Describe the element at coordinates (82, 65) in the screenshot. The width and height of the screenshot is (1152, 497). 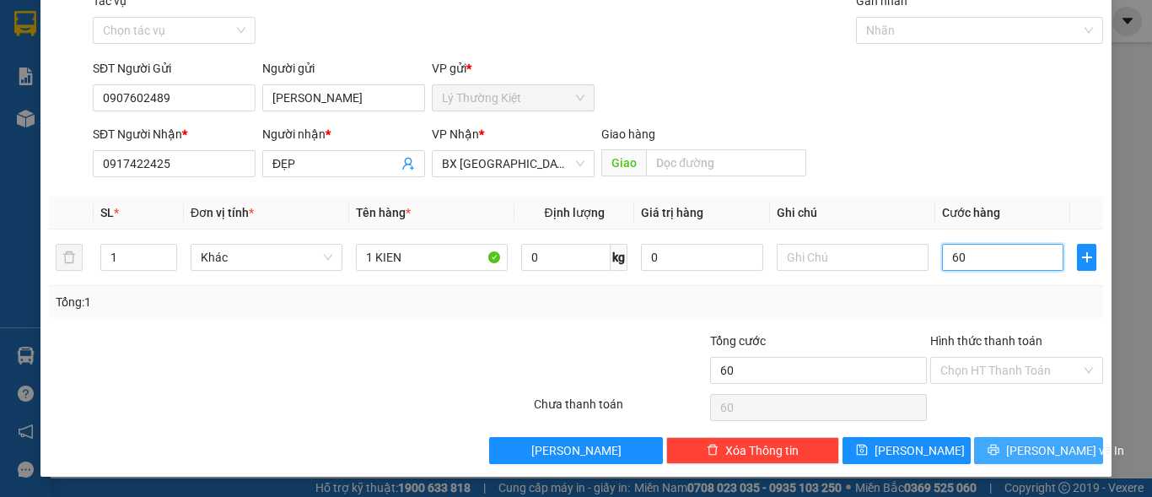
I see `div: NHI` at that location.